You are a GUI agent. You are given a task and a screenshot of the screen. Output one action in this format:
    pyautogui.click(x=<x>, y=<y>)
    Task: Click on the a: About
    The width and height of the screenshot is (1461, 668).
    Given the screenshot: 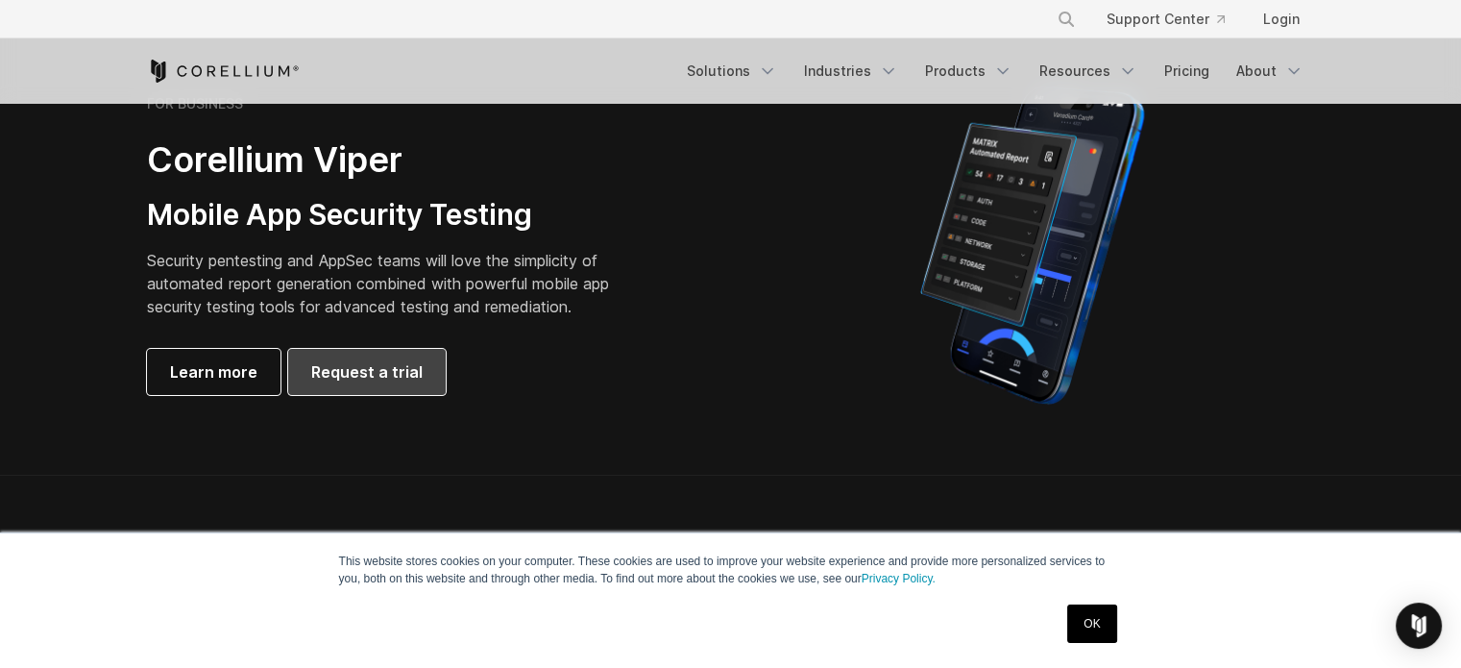 What is the action you would take?
    pyautogui.click(x=1270, y=71)
    